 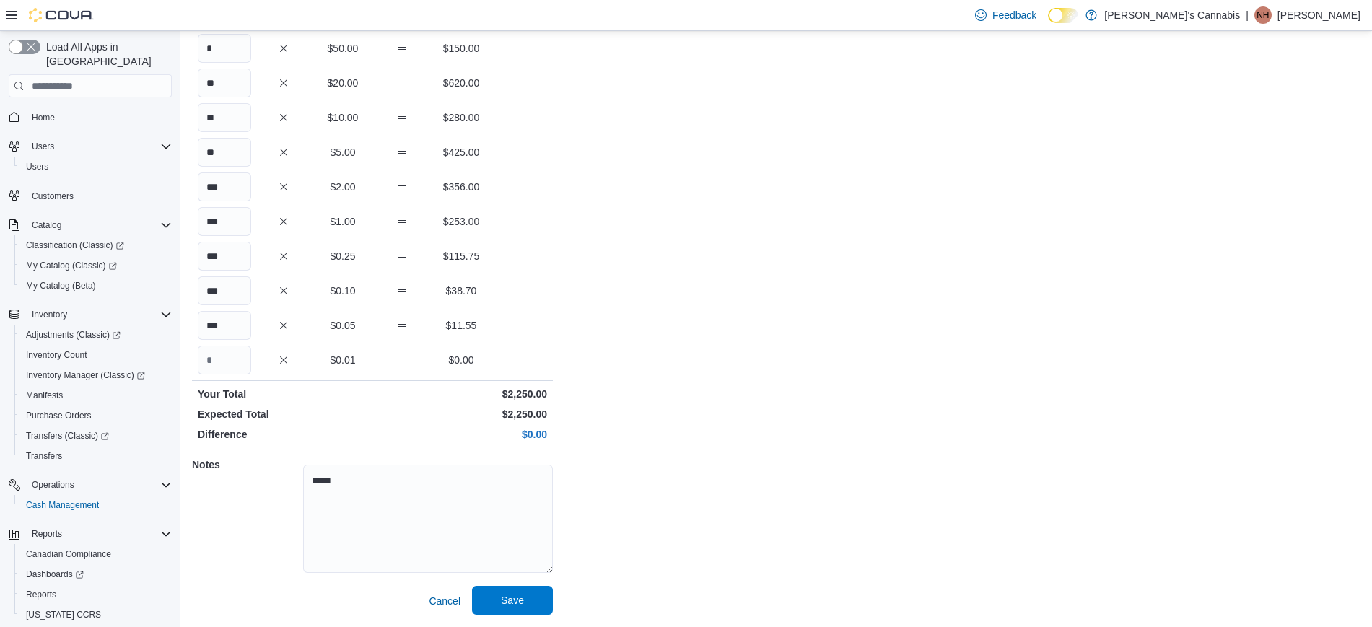 What do you see at coordinates (343, 187) in the screenshot?
I see `p: $2.00` at bounding box center [343, 187].